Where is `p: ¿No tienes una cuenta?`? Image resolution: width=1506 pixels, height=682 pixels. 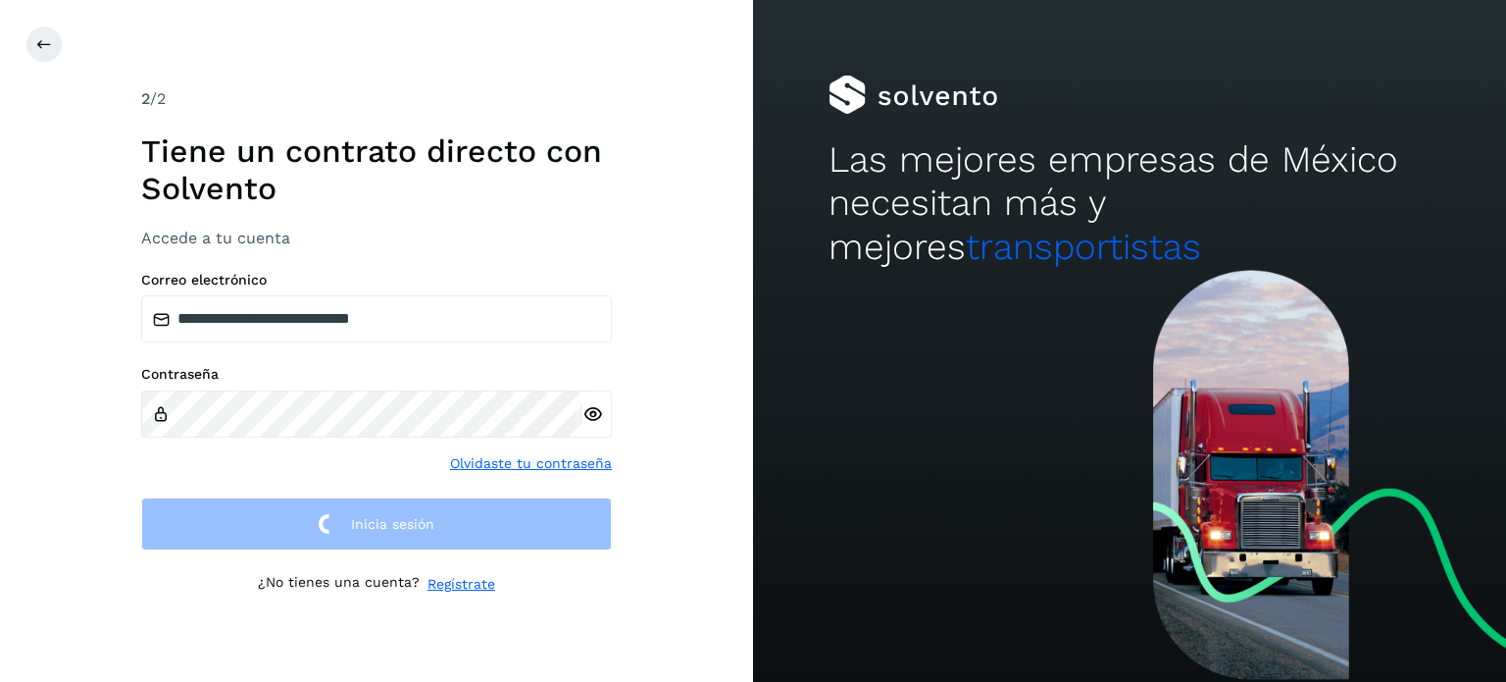
p: ¿No tienes una cuenta? is located at coordinates (338, 584).